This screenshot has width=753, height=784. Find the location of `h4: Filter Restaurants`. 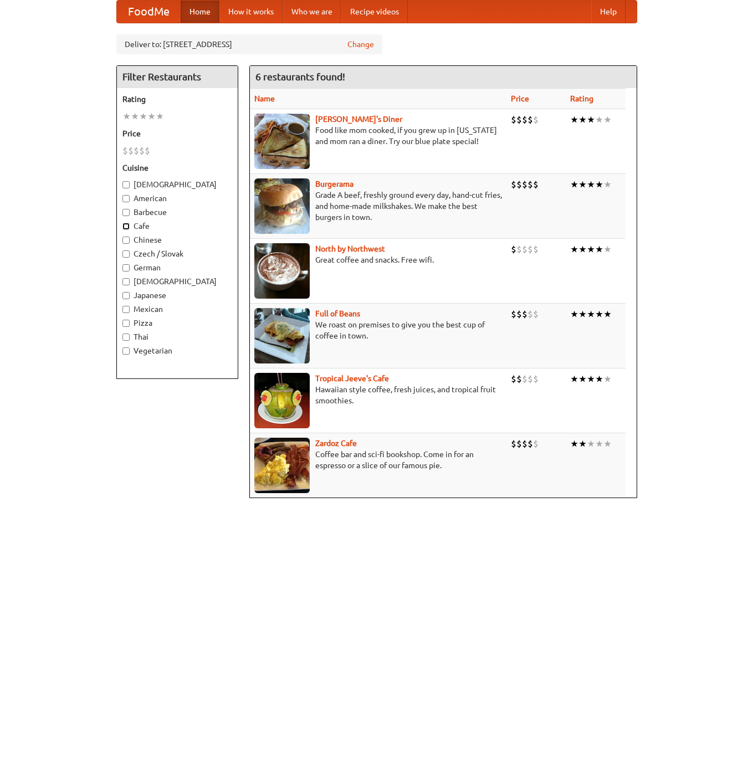

h4: Filter Restaurants is located at coordinates (177, 77).